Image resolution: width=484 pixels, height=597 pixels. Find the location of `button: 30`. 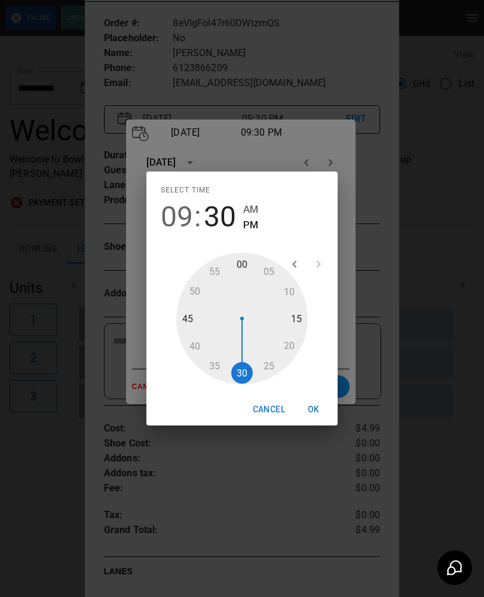

button: 30 is located at coordinates (220, 217).